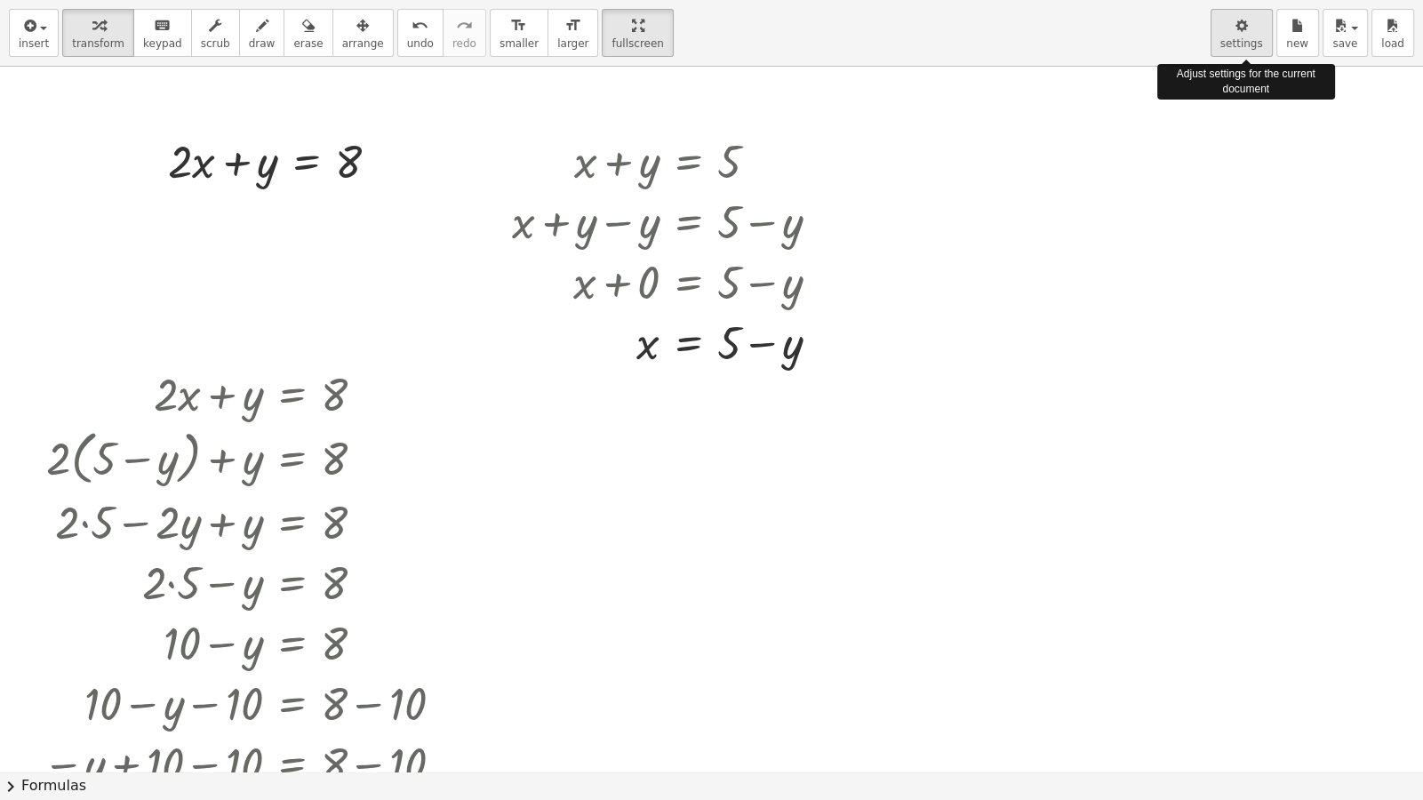 Image resolution: width=1423 pixels, height=800 pixels. What do you see at coordinates (215, 33) in the screenshot?
I see `button: scrub` at bounding box center [215, 33].